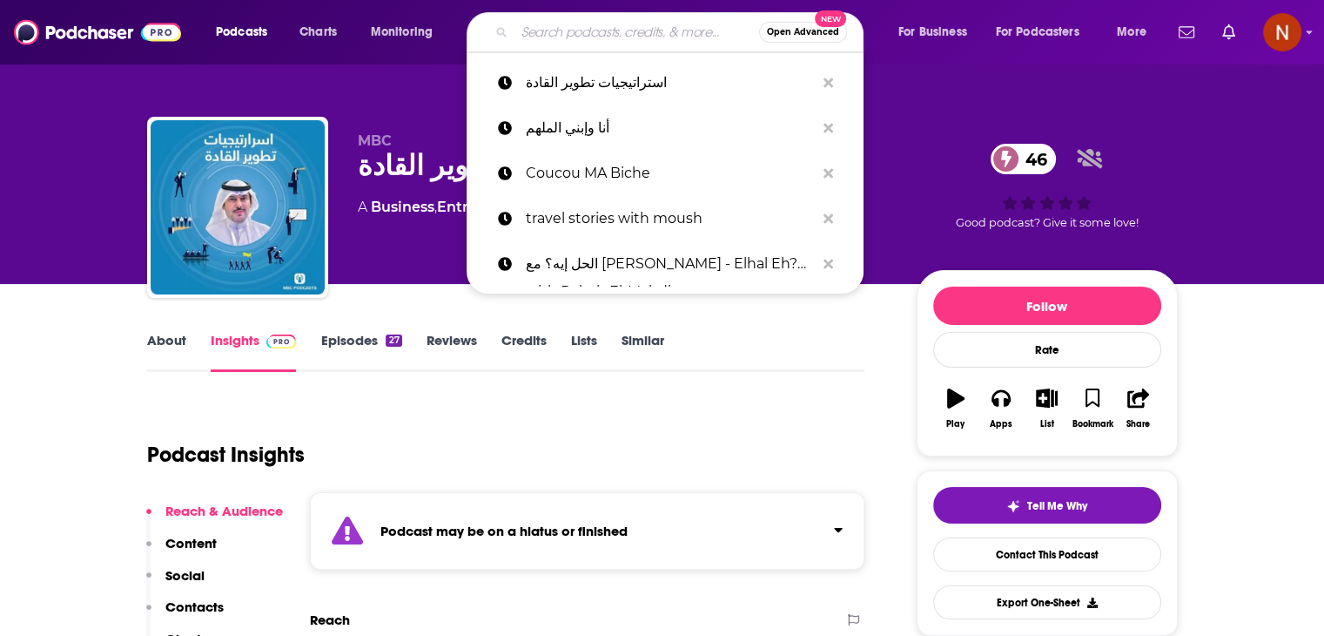 This screenshot has height=636, width=1324. I want to click on p: الحل إيه؟ مع رباب المهدي - Elhal Eh? with Rabab El-Mahdi, so click(670, 264).